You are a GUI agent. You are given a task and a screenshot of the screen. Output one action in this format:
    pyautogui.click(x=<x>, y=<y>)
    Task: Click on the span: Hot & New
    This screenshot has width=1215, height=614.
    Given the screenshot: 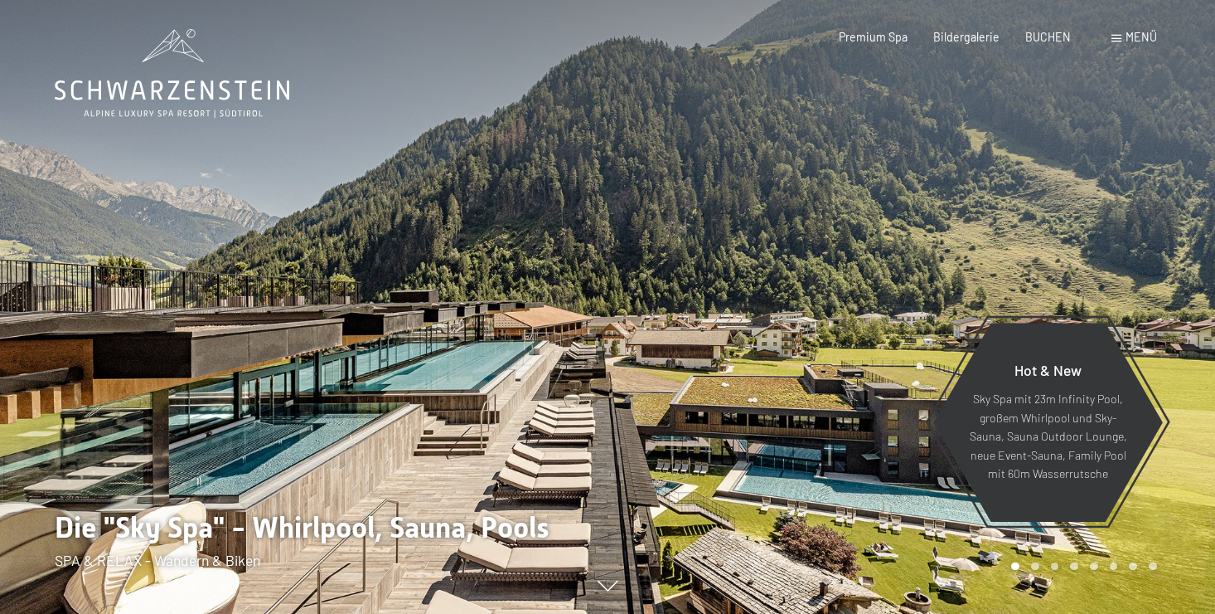 What is the action you would take?
    pyautogui.click(x=1048, y=370)
    